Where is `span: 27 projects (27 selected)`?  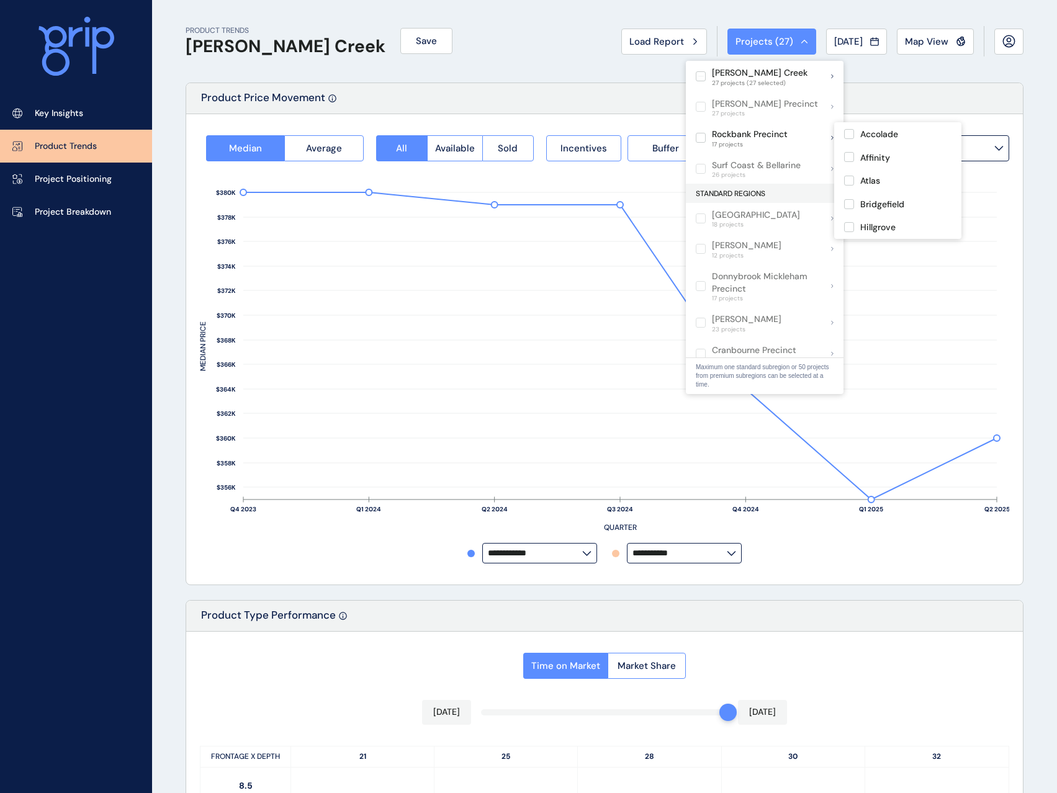
span: 27 projects (27 selected) is located at coordinates (760, 83).